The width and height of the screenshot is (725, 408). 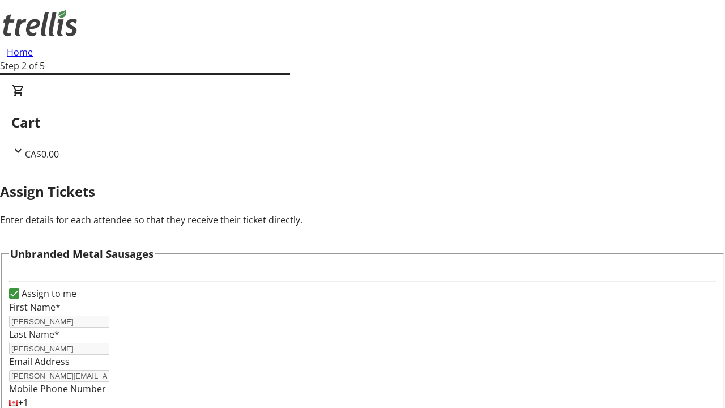 I want to click on label: First Name*, so click(x=35, y=307).